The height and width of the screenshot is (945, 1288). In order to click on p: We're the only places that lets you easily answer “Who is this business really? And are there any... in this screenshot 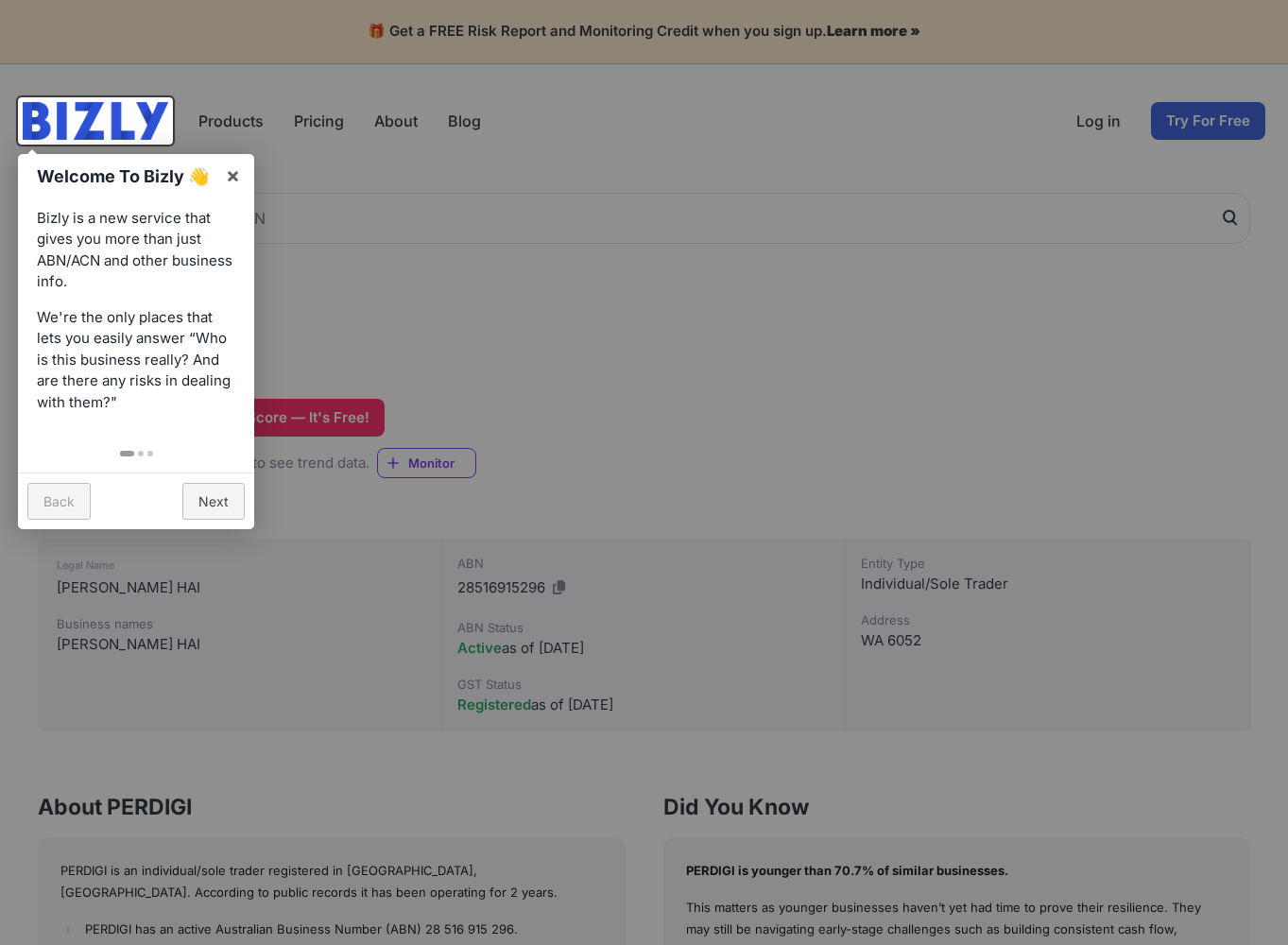, I will do `click(136, 360)`.